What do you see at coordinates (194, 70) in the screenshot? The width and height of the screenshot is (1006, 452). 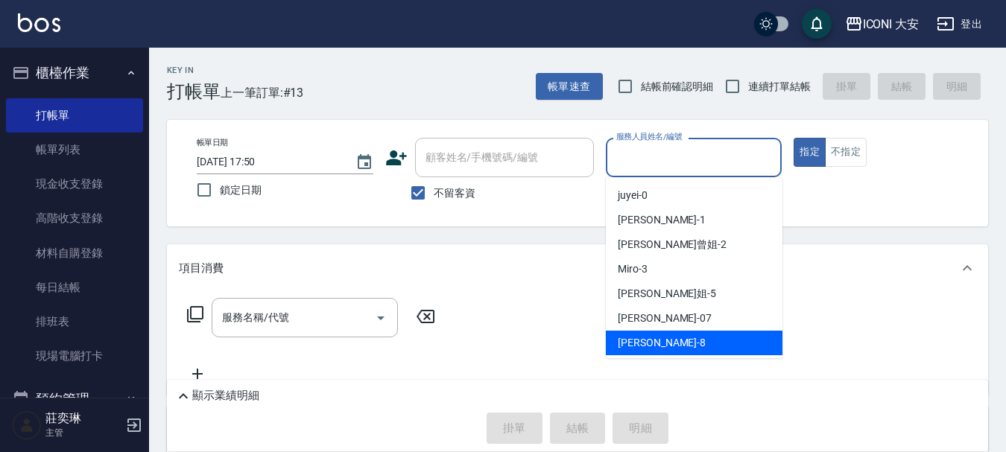 I see `h2: Key In` at bounding box center [194, 70].